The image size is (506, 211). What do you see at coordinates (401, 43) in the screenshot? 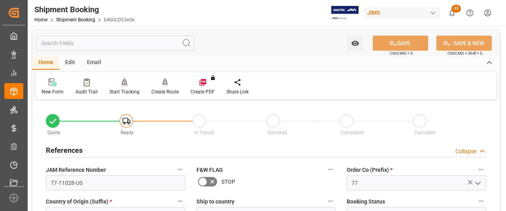
I see `button: SAVE` at bounding box center [401, 43].